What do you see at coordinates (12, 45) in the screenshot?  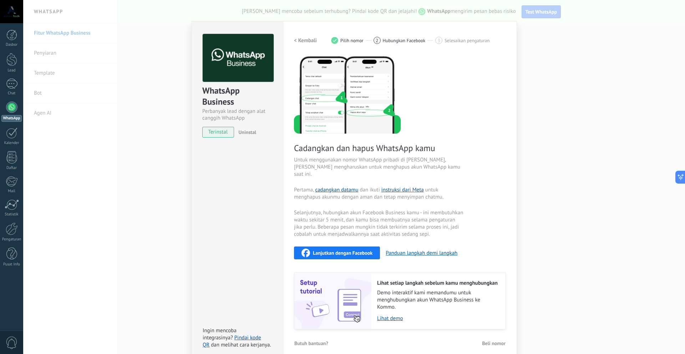 I see `div: Dasbor` at bounding box center [12, 45].